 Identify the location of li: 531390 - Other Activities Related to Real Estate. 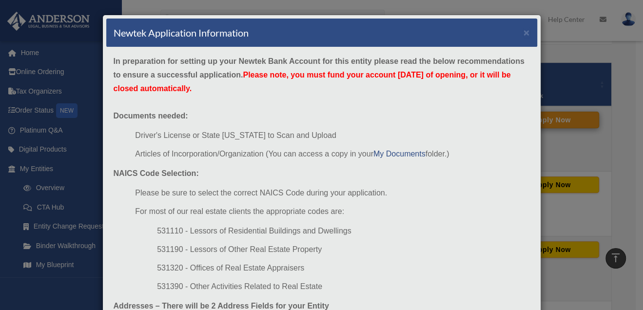
(343, 287).